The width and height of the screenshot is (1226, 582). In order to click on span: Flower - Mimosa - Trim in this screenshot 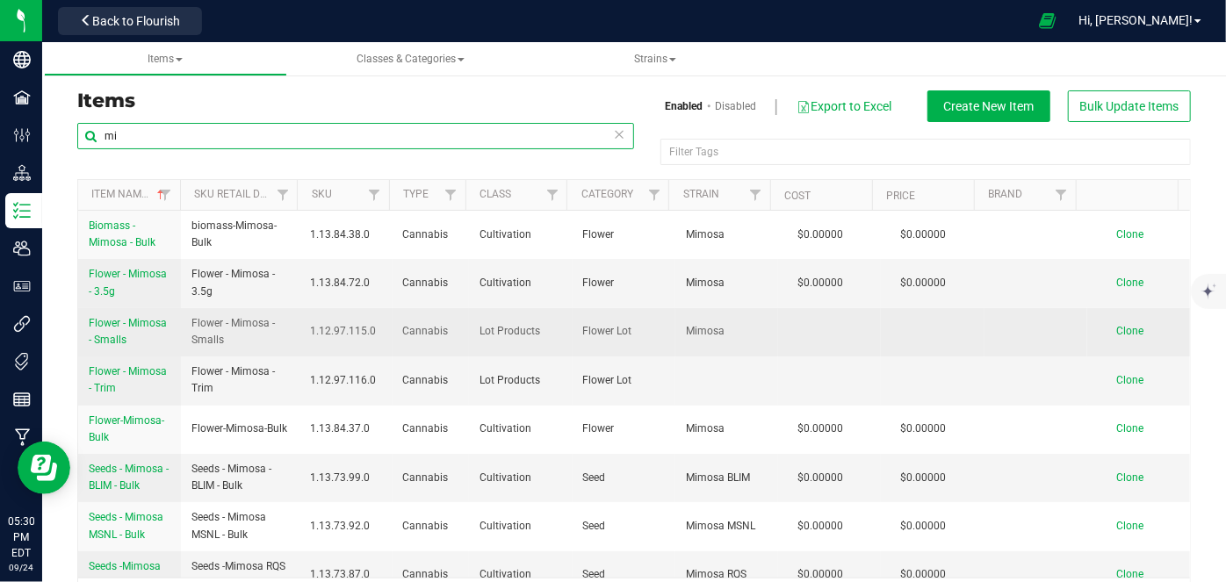, I will do `click(240, 380)`.